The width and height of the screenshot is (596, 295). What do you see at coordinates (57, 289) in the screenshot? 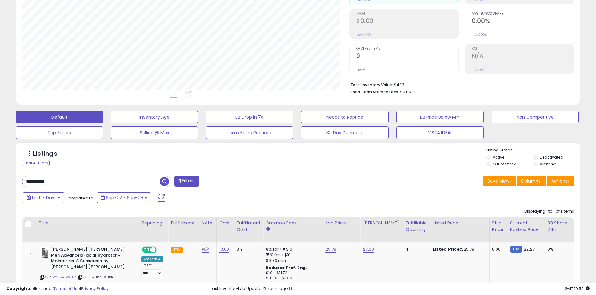
I see `div: seller snap | |` at bounding box center [57, 289].